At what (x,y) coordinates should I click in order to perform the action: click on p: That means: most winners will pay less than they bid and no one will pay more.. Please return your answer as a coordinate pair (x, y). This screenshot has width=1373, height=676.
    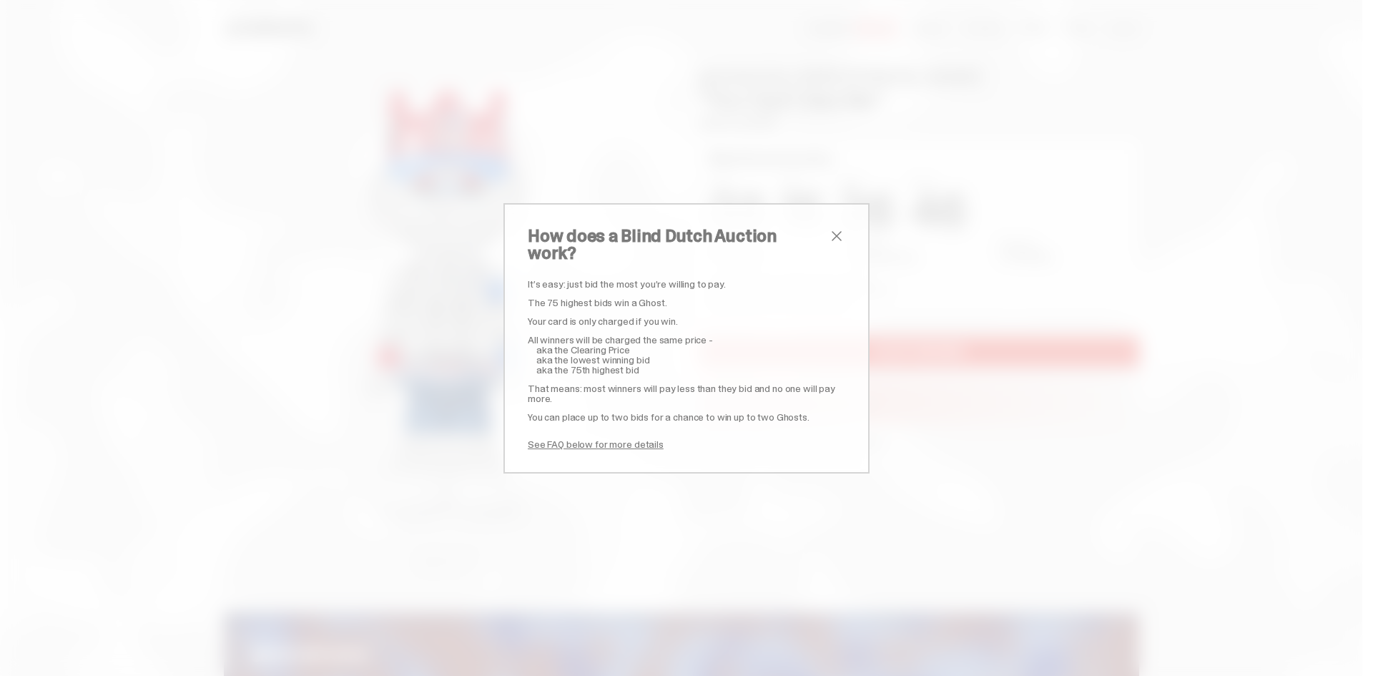
    Looking at the image, I should click on (687, 393).